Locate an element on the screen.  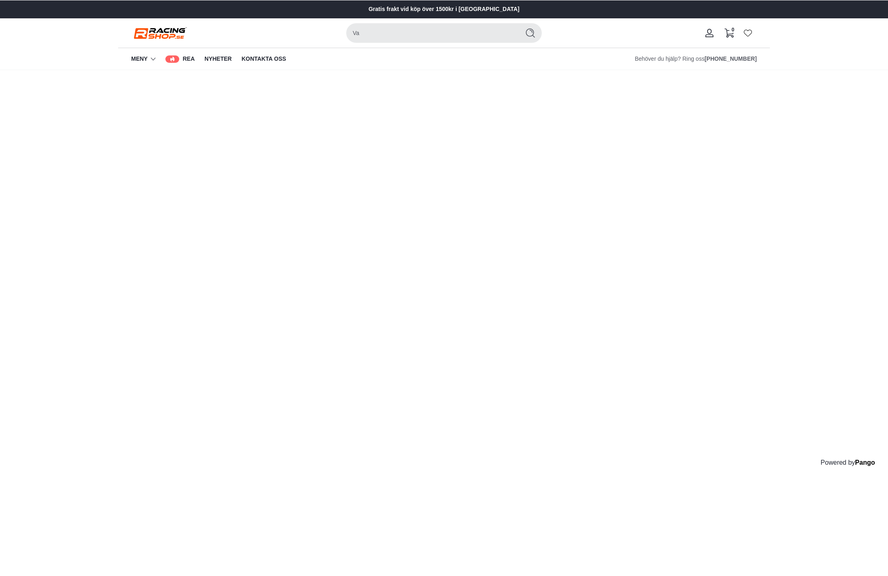
a: Wishlist page link is located at coordinates (748, 33).